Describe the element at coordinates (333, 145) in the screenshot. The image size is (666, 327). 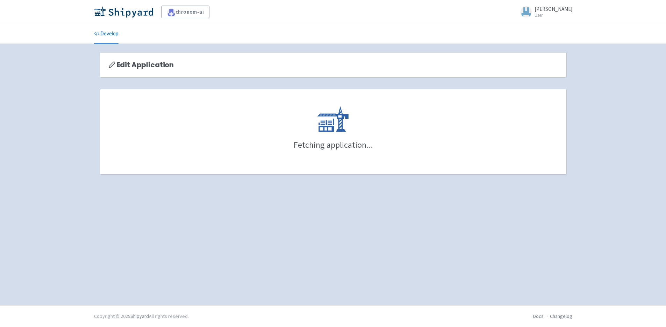
I see `div: Fetching application...` at that location.